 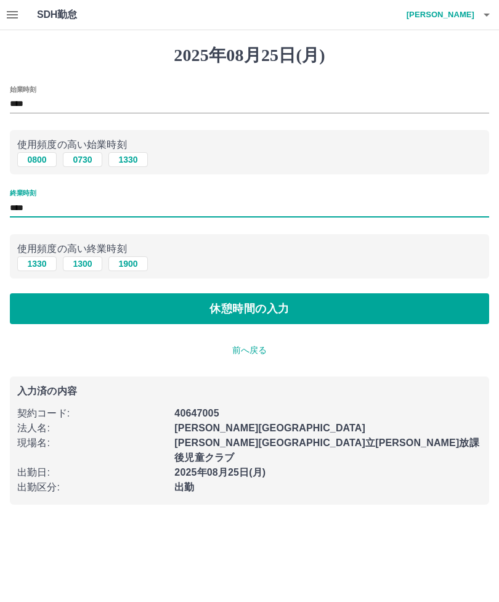 I want to click on button: 休憩時間の入力, so click(x=250, y=309).